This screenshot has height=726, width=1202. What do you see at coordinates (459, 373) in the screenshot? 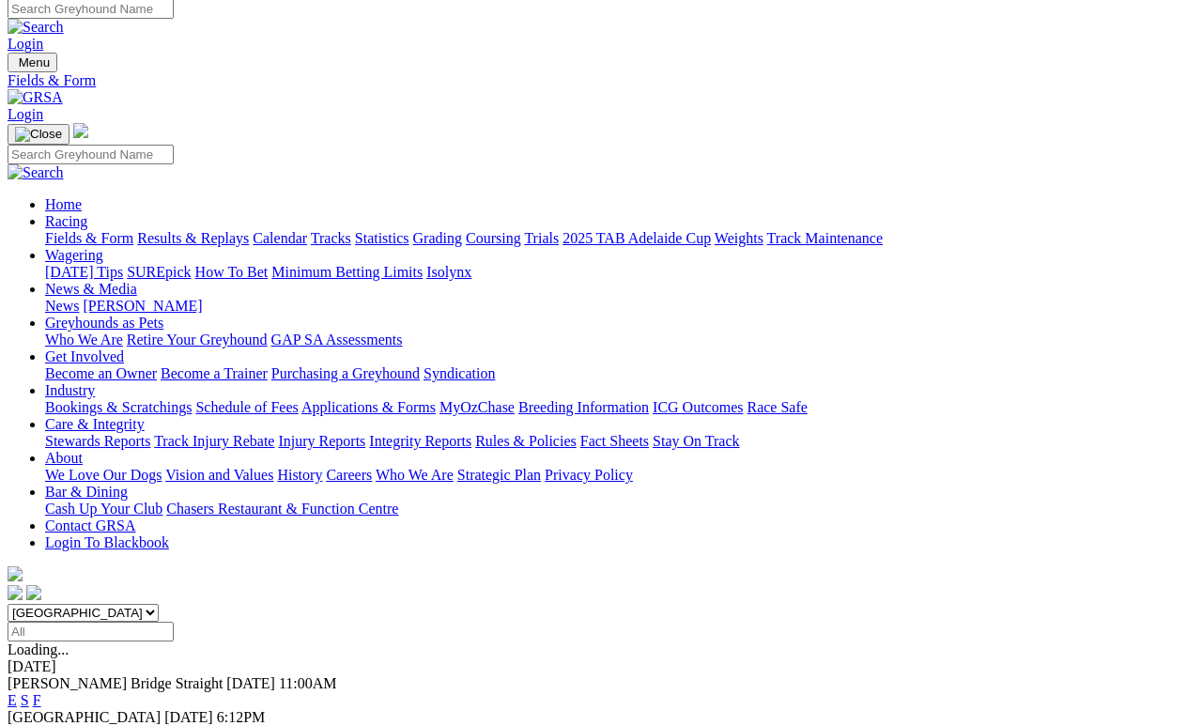
I see `a: Syndication` at bounding box center [459, 373].